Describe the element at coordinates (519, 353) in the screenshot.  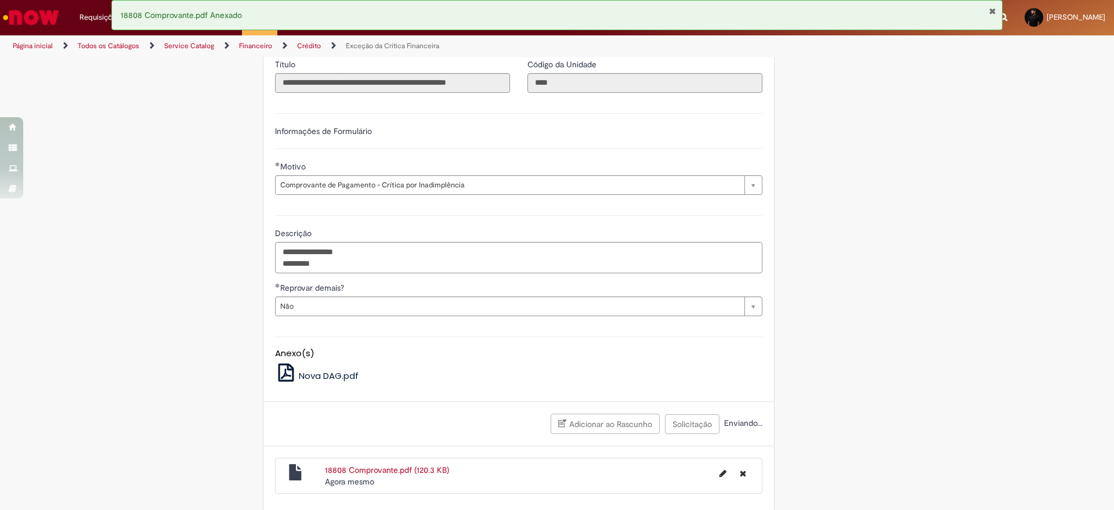
I see `h5: Anexo(s)` at that location.